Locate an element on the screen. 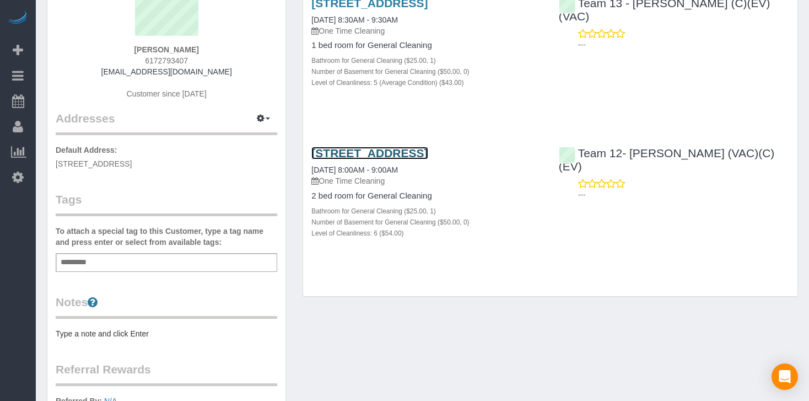 This screenshot has width=809, height=401. legend: Tags is located at coordinates (166, 203).